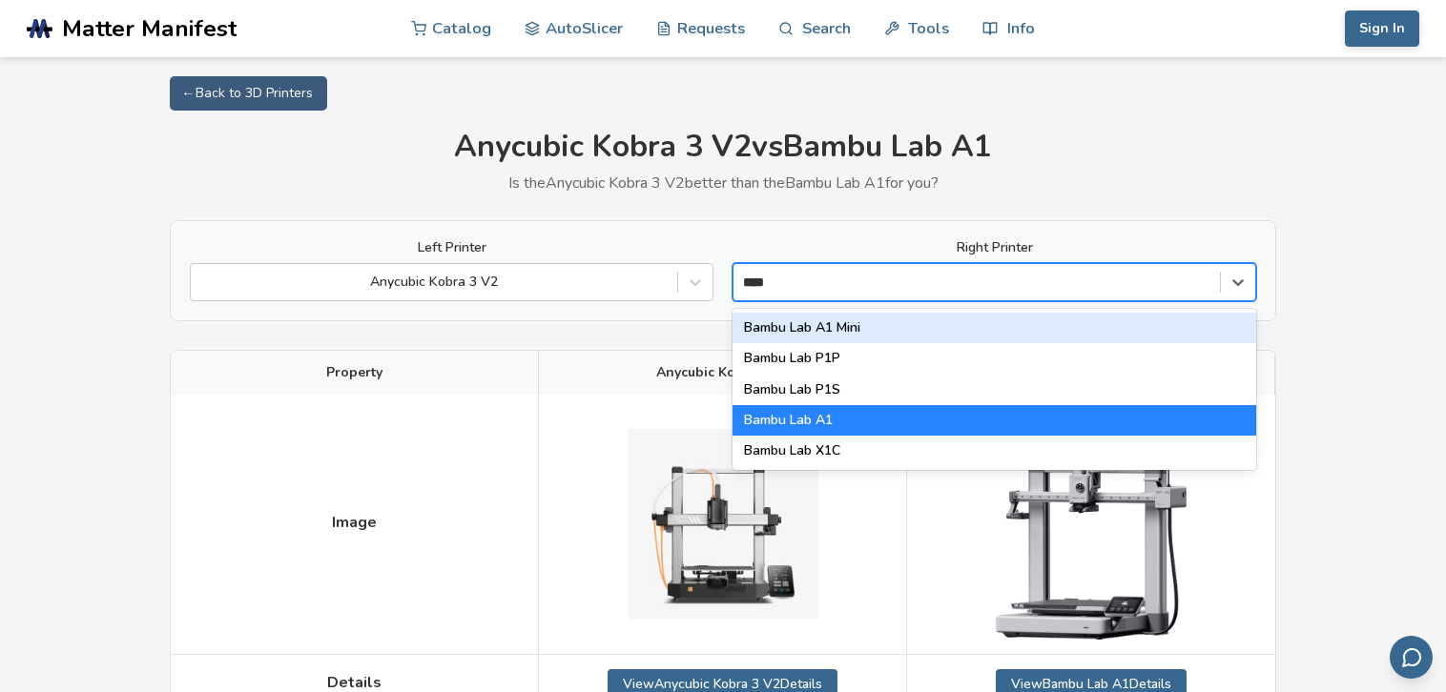 The width and height of the screenshot is (1446, 692). I want to click on span: Property, so click(354, 373).